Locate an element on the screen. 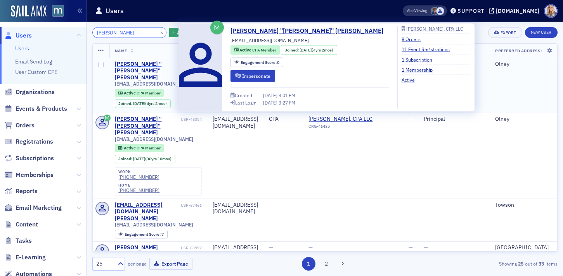 The image size is (563, 276). a: Active is located at coordinates (411, 80).